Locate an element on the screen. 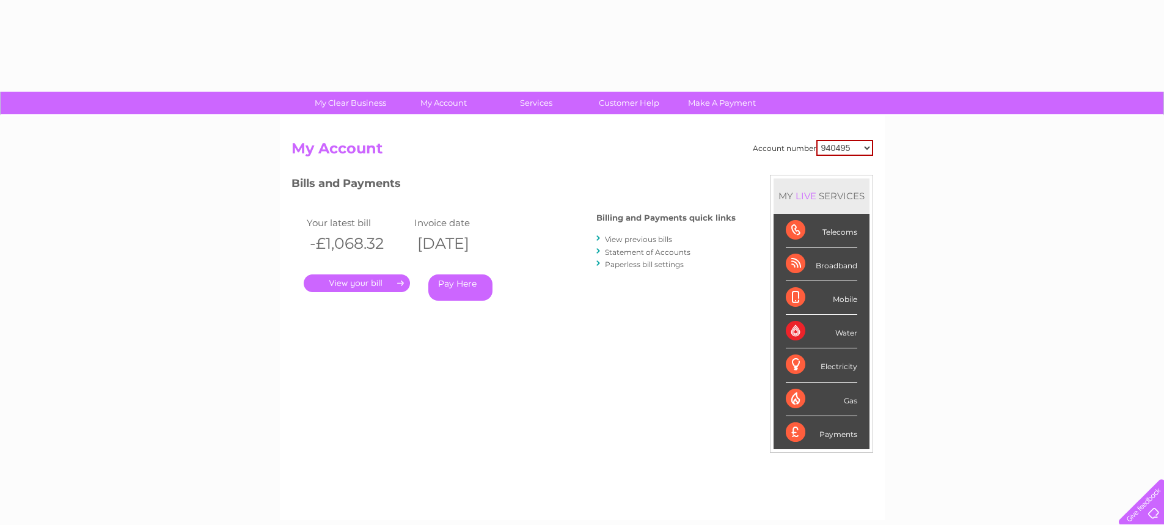 This screenshot has height=525, width=1164. td: Your latest bill is located at coordinates (358, 222).